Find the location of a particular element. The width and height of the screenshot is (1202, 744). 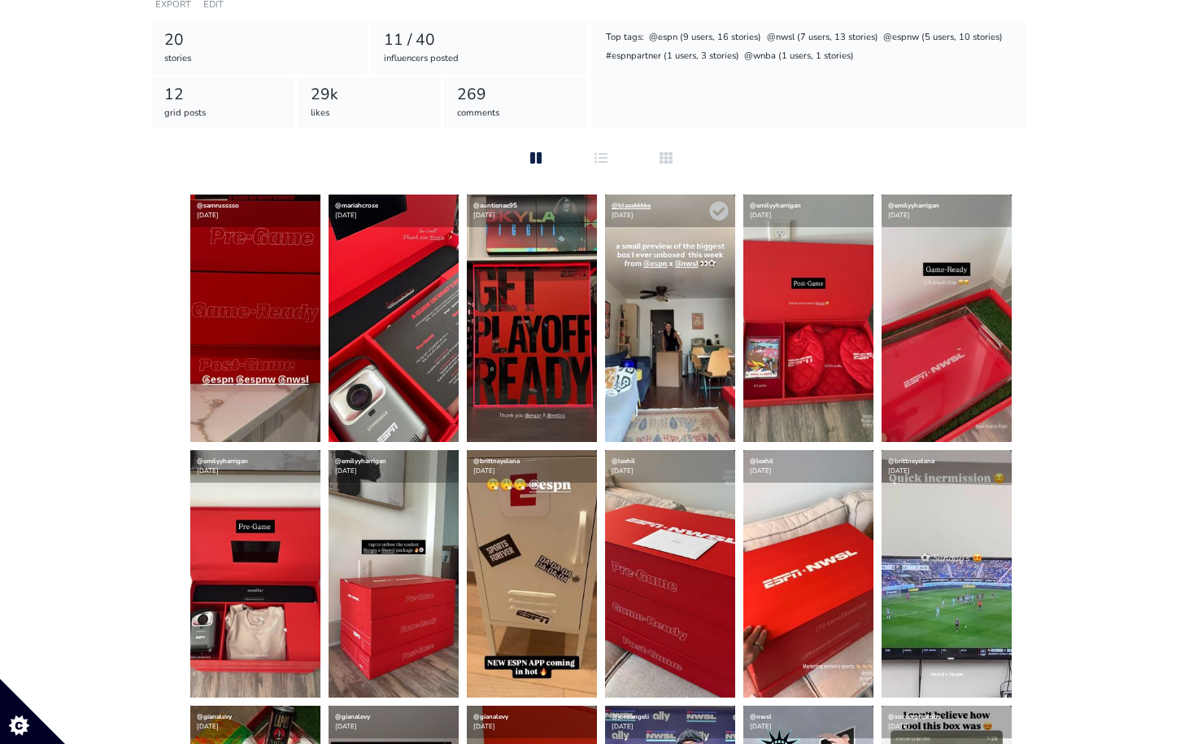

div: grid posts is located at coordinates (223, 113).